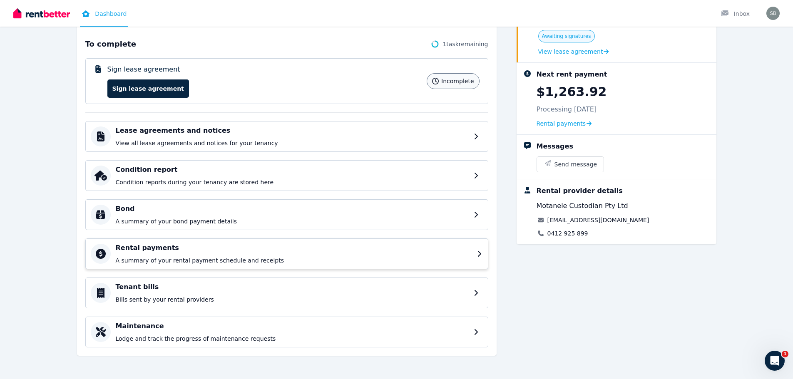 The image size is (793, 379). I want to click on button: Send message, so click(570, 164).